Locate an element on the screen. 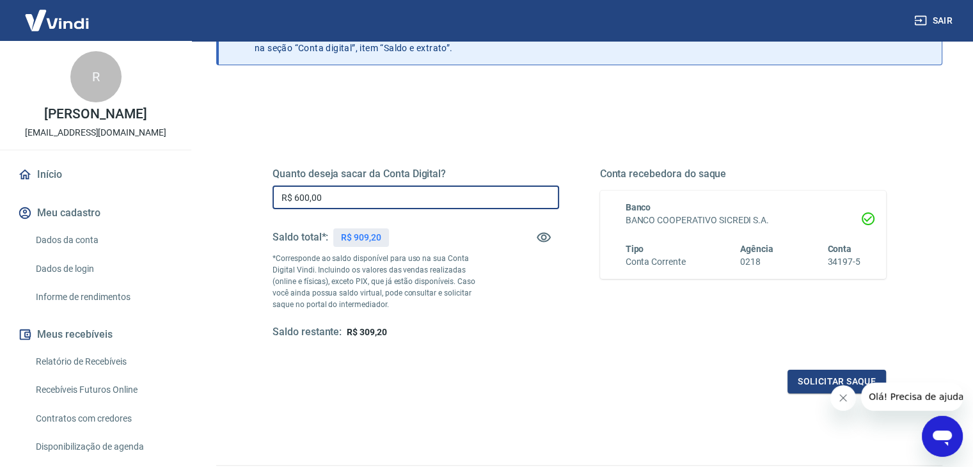 This screenshot has height=467, width=973. button: Solicitar saque is located at coordinates (837, 381).